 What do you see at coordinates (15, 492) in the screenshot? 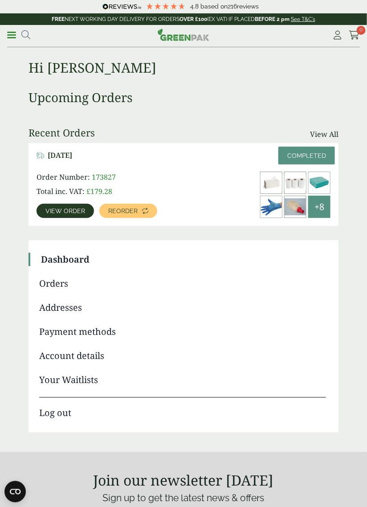
I see `button: Open CMP widget` at bounding box center [15, 492].